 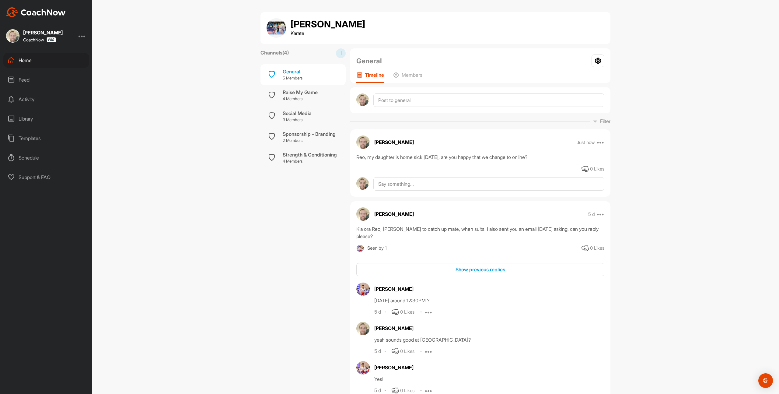 I want to click on p: Just now, so click(x=586, y=142).